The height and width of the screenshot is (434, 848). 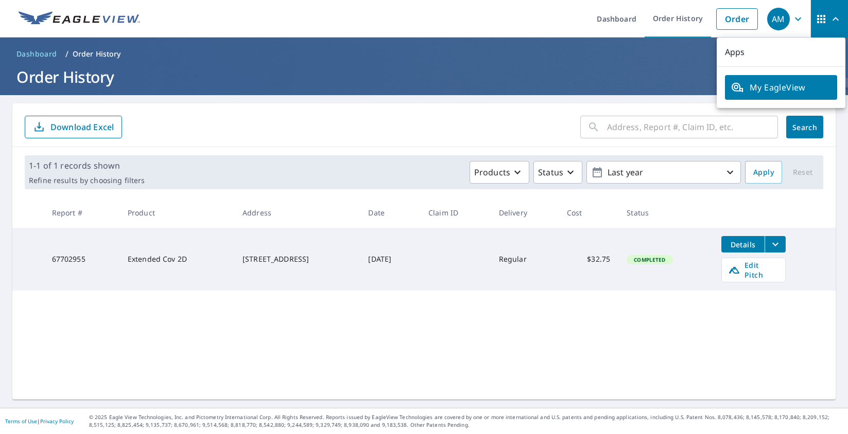 I want to click on p: © 2025 Eagle View Technologies, Inc. and Pictometry International Corp. All Rights Reserved. Repo..., so click(x=466, y=421).